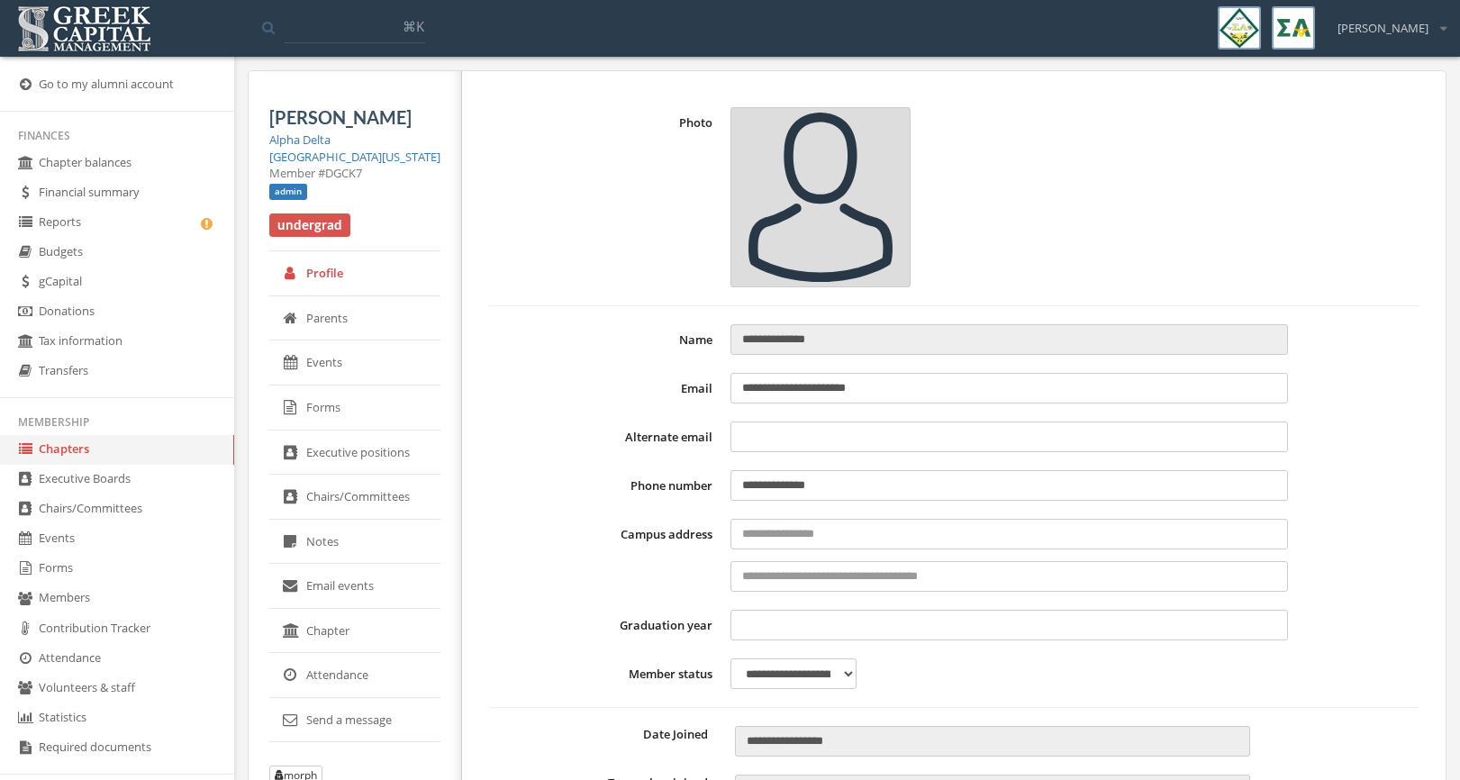 This screenshot has height=780, width=1460. What do you see at coordinates (288, 192) in the screenshot?
I see `span: admin` at bounding box center [288, 192].